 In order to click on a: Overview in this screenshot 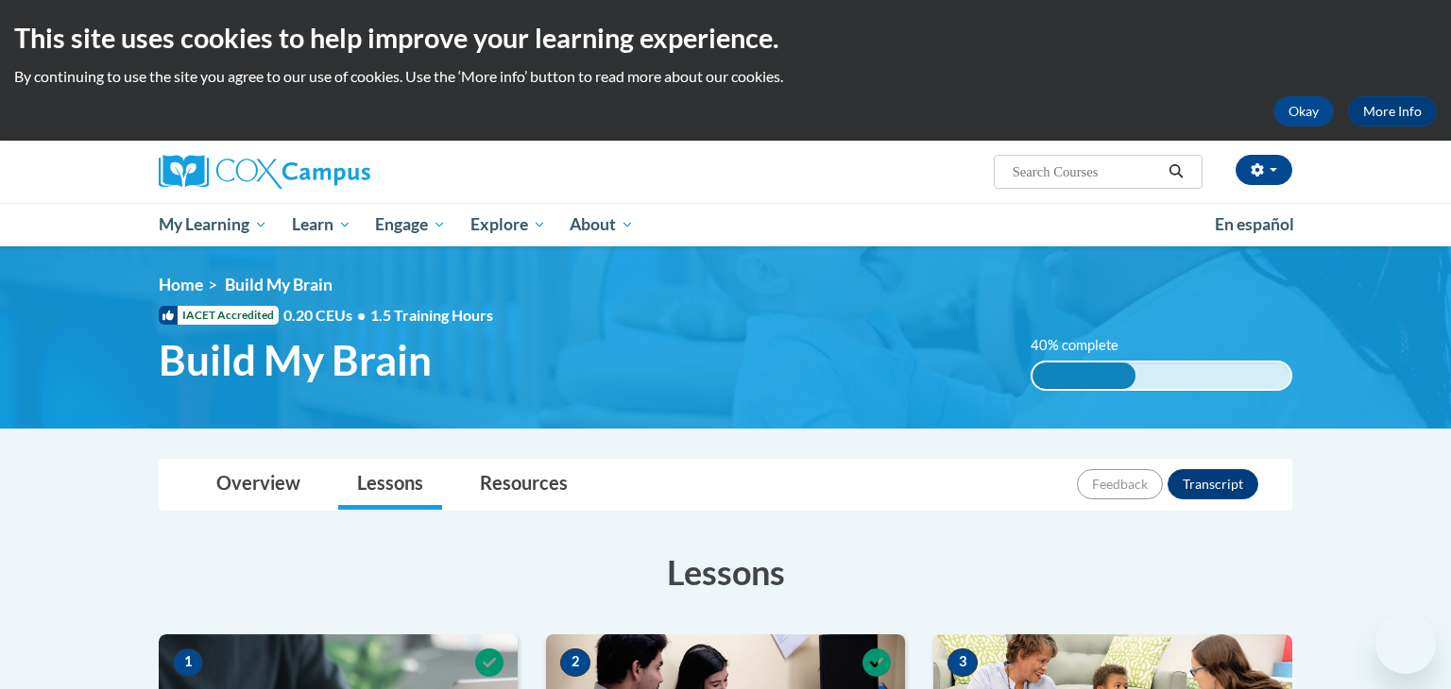, I will do `click(258, 485)`.